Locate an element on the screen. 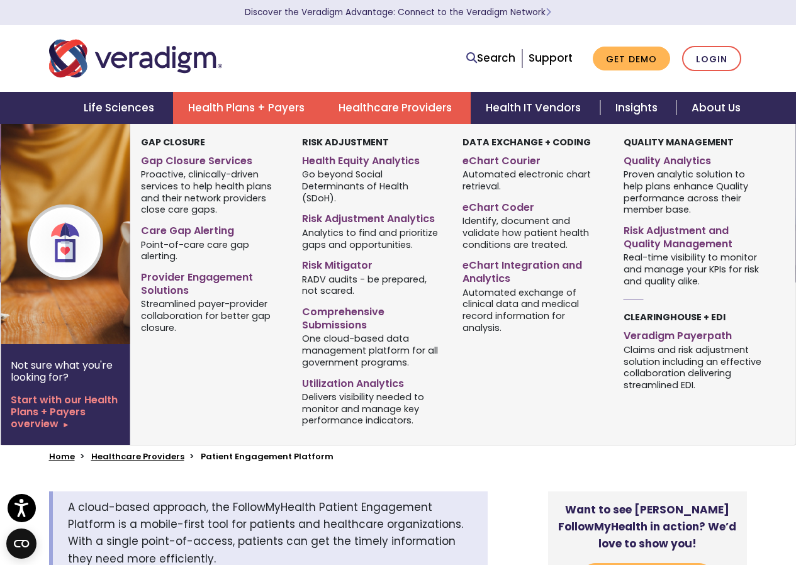  a: Veradigm Payerpath is located at coordinates (695, 334).